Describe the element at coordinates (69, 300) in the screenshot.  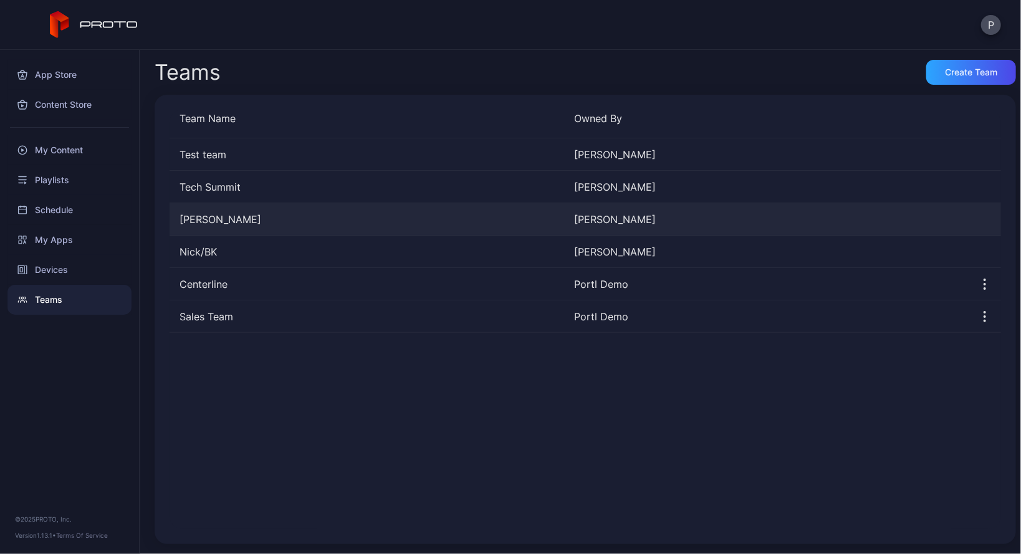
I see `a: Teams` at that location.